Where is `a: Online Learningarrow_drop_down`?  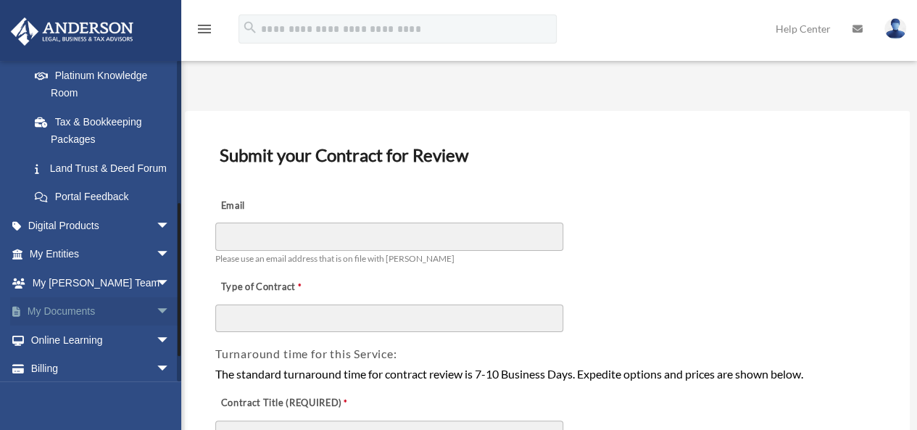
a: Online Learningarrow_drop_down is located at coordinates (101, 340).